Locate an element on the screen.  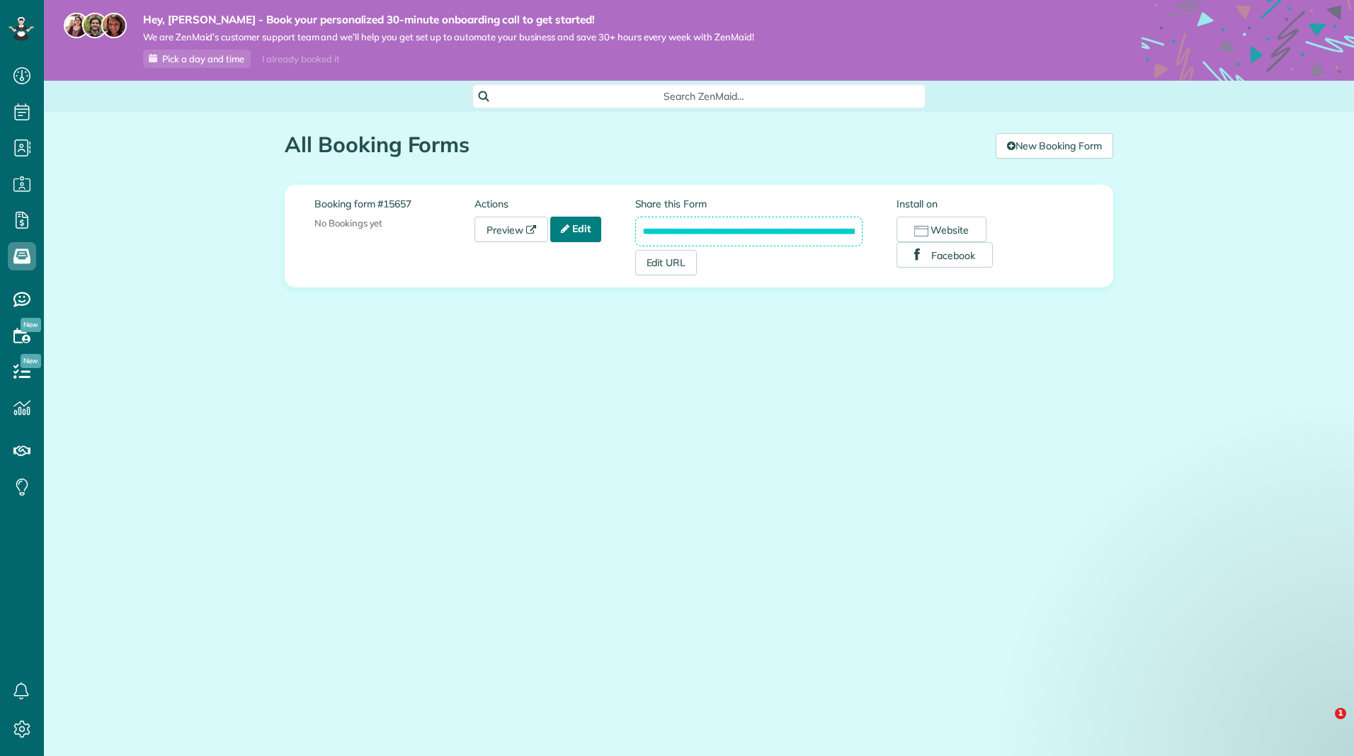
h1: All Booking Forms is located at coordinates (635, 144).